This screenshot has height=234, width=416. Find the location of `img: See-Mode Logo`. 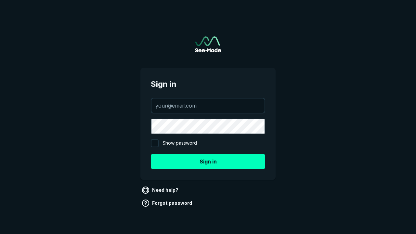

img: See-Mode Logo is located at coordinates (208, 44).